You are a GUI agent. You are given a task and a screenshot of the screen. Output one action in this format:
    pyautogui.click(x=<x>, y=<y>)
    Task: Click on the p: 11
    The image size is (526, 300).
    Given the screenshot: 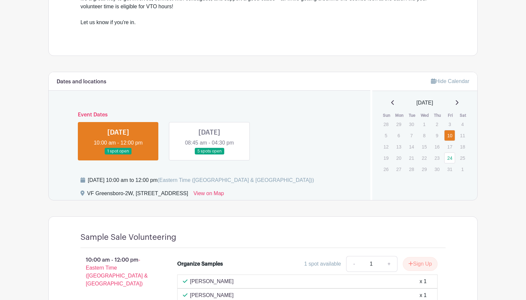 What is the action you would take?
    pyautogui.click(x=462, y=135)
    